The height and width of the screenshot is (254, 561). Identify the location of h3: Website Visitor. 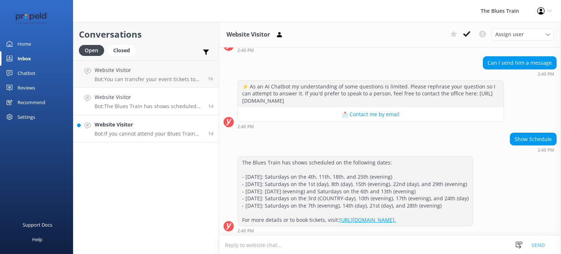
(248, 35).